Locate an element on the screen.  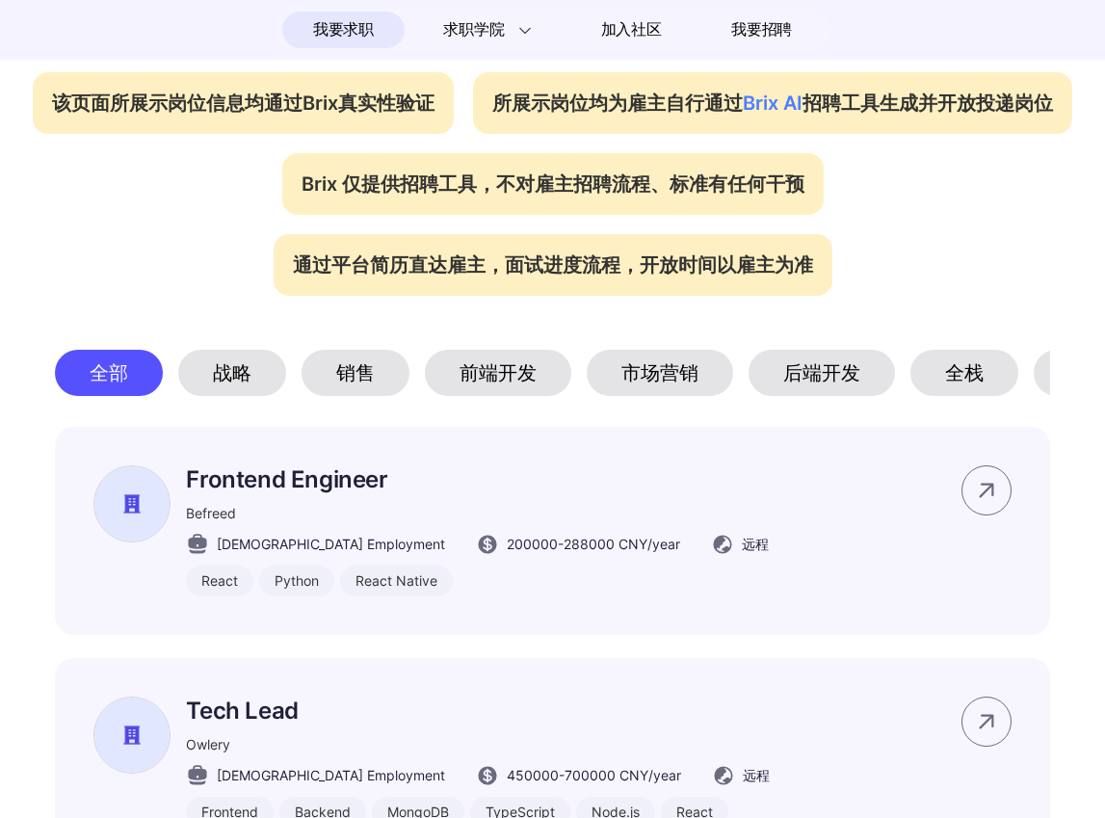
div: 所展示岗位均为雇主自行通过 招聘工具生成并开放投递岗位 is located at coordinates (772, 103).